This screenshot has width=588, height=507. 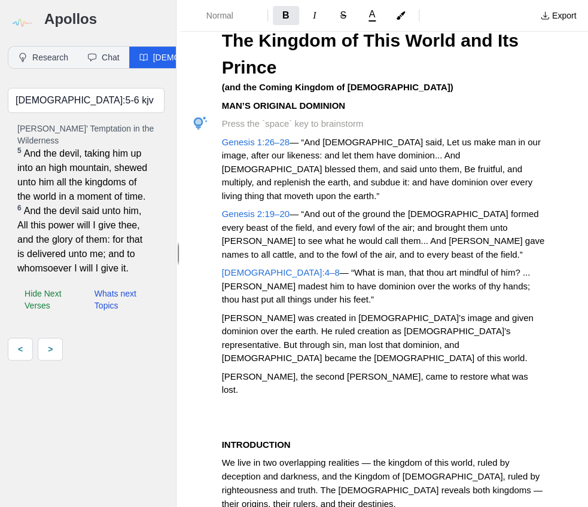 What do you see at coordinates (372, 14) in the screenshot?
I see `span: A` at bounding box center [372, 14].